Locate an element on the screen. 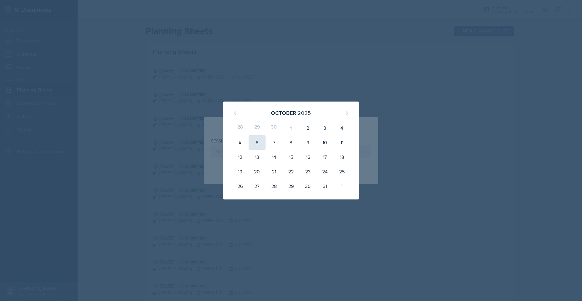 Image resolution: width=582 pixels, height=301 pixels. div: 26 is located at coordinates (240, 186).